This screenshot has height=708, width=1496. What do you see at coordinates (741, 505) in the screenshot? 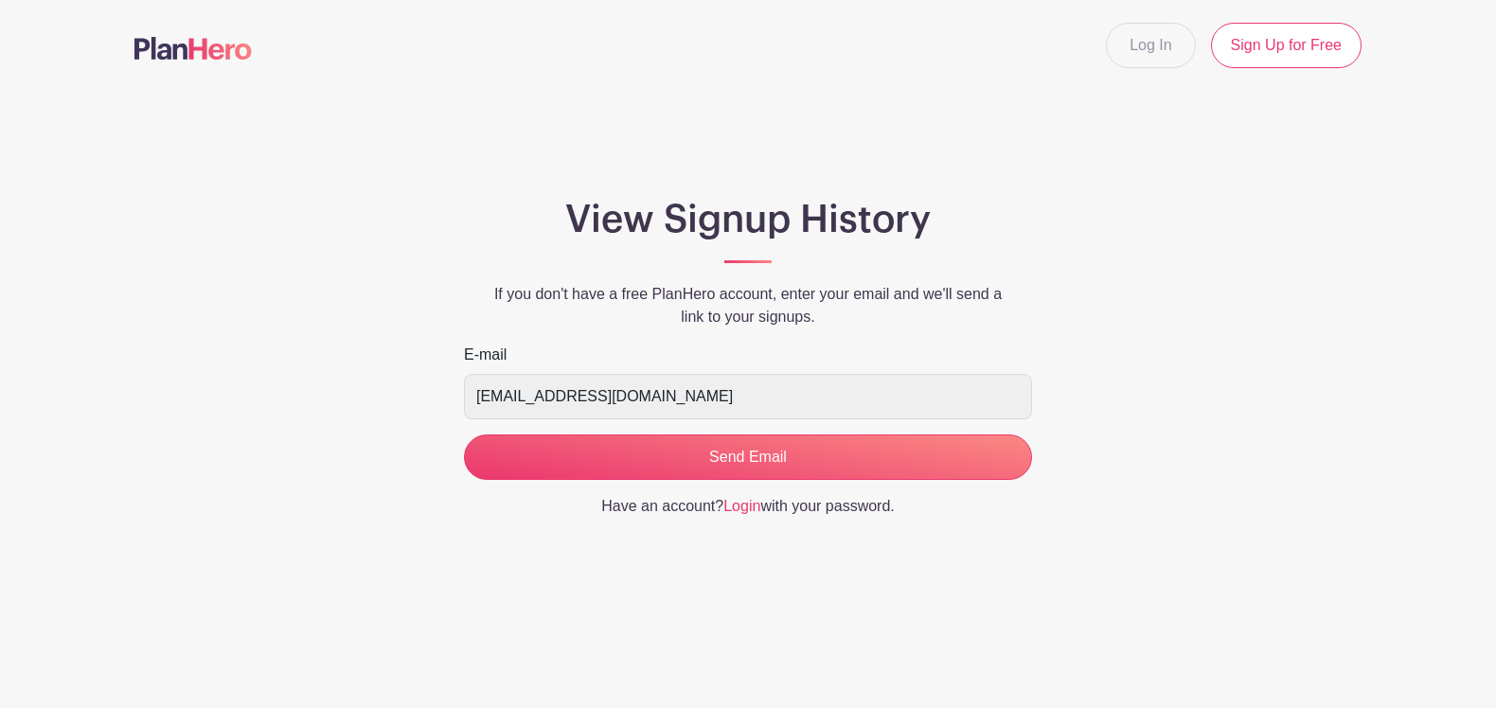
I see `a: Login` at bounding box center [741, 505].